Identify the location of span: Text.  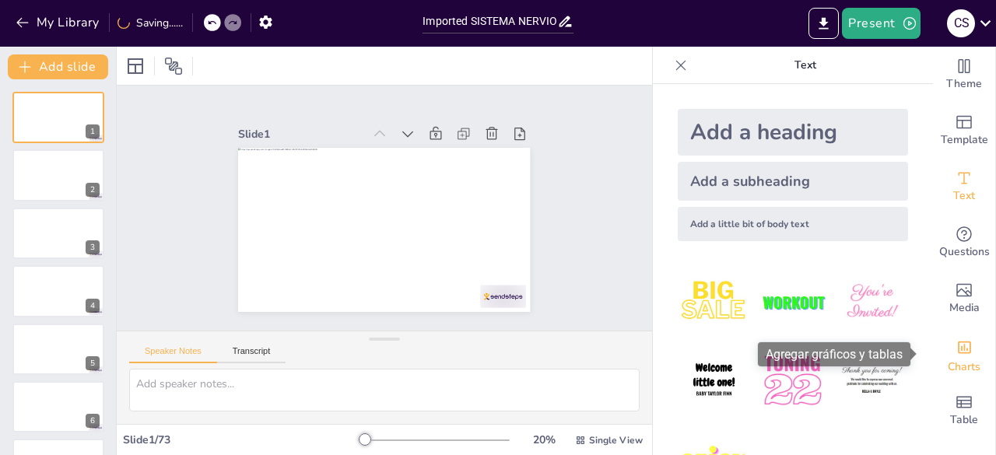
(964, 196).